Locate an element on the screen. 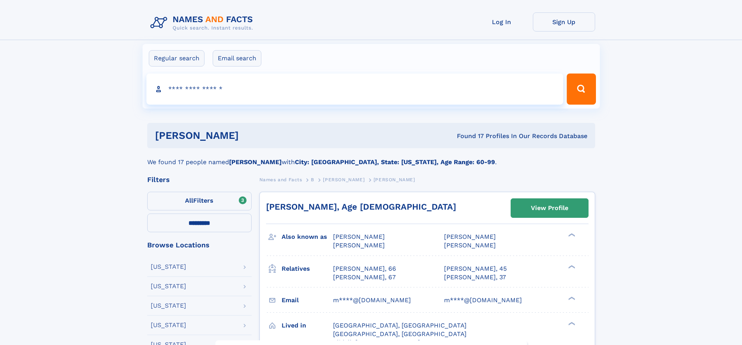  span: B is located at coordinates (312, 180).